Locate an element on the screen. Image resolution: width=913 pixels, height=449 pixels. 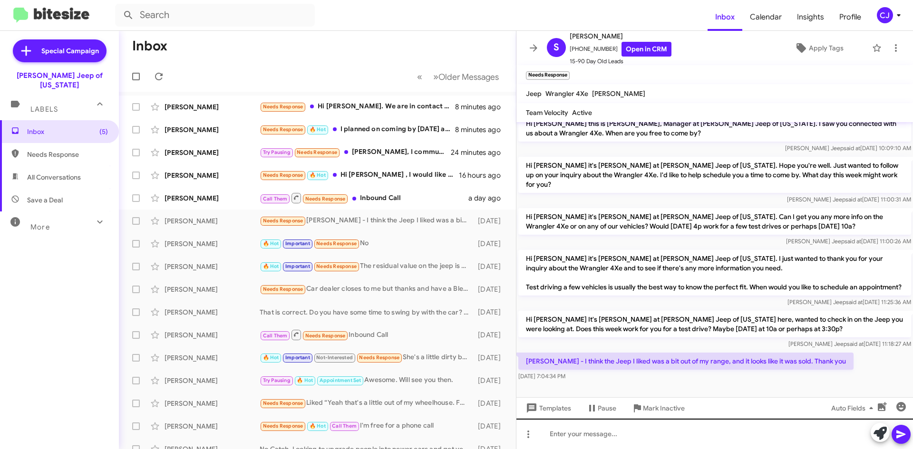
span: Labels is located at coordinates (44, 109).